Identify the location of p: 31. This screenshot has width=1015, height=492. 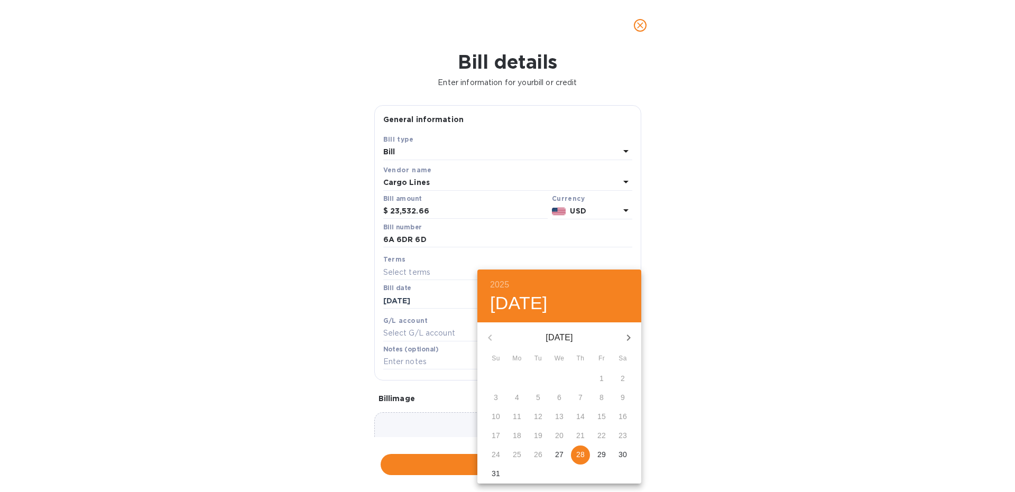
(496, 474).